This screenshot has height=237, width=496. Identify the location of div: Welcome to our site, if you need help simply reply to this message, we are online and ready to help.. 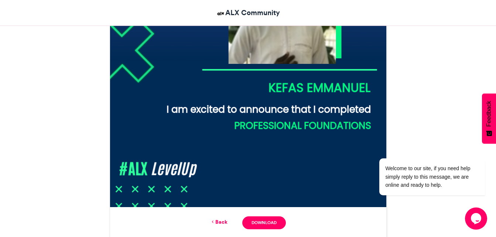
(67, 85).